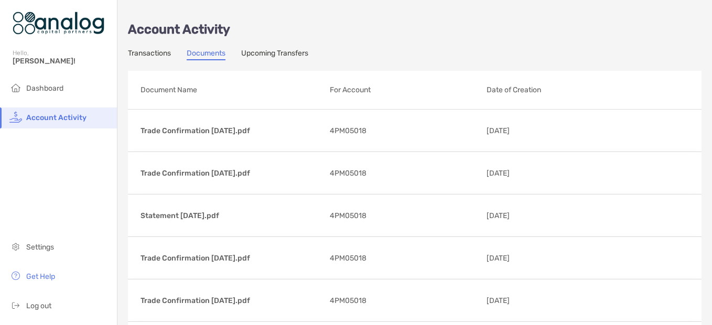  What do you see at coordinates (231, 90) in the screenshot?
I see `p: Document Name` at bounding box center [231, 90].